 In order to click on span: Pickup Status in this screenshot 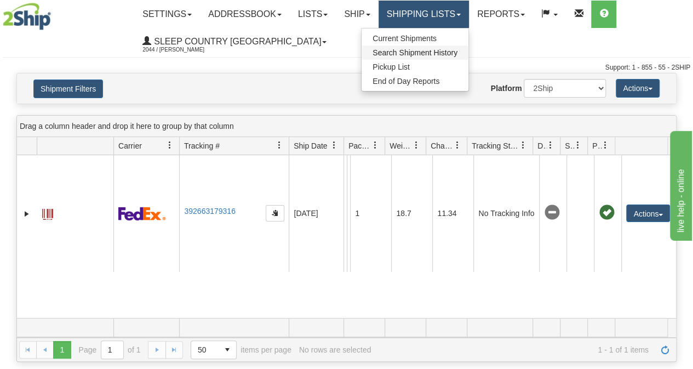, I will do `click(597, 146)`.